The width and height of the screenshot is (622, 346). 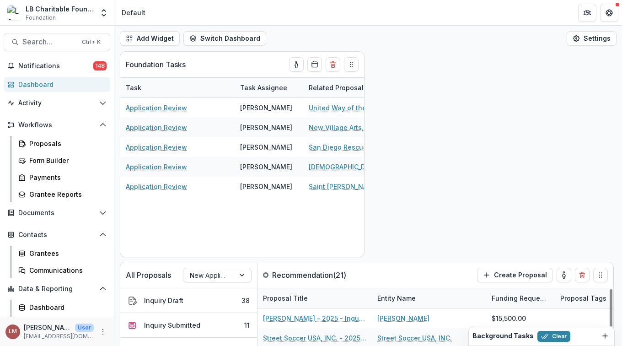 I want to click on a: New Village Arts, Inc. - 2025 - Grant Funding Request Requirements and Questionnaires - New Appli..., so click(x=360, y=127).